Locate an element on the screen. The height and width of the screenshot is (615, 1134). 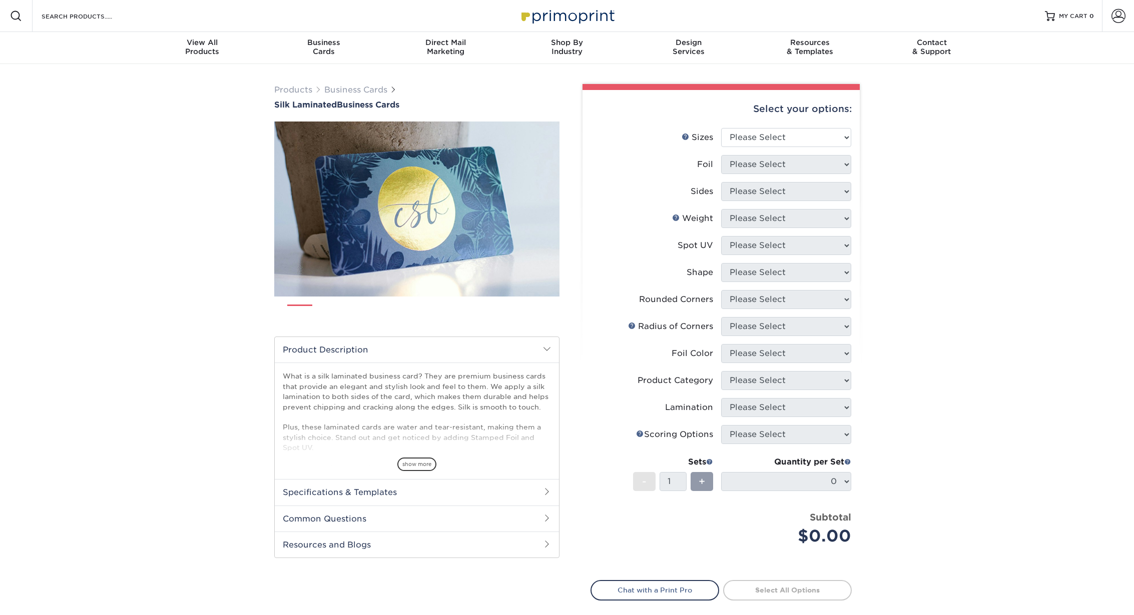
img: Business Cards 02 is located at coordinates (333, 313).